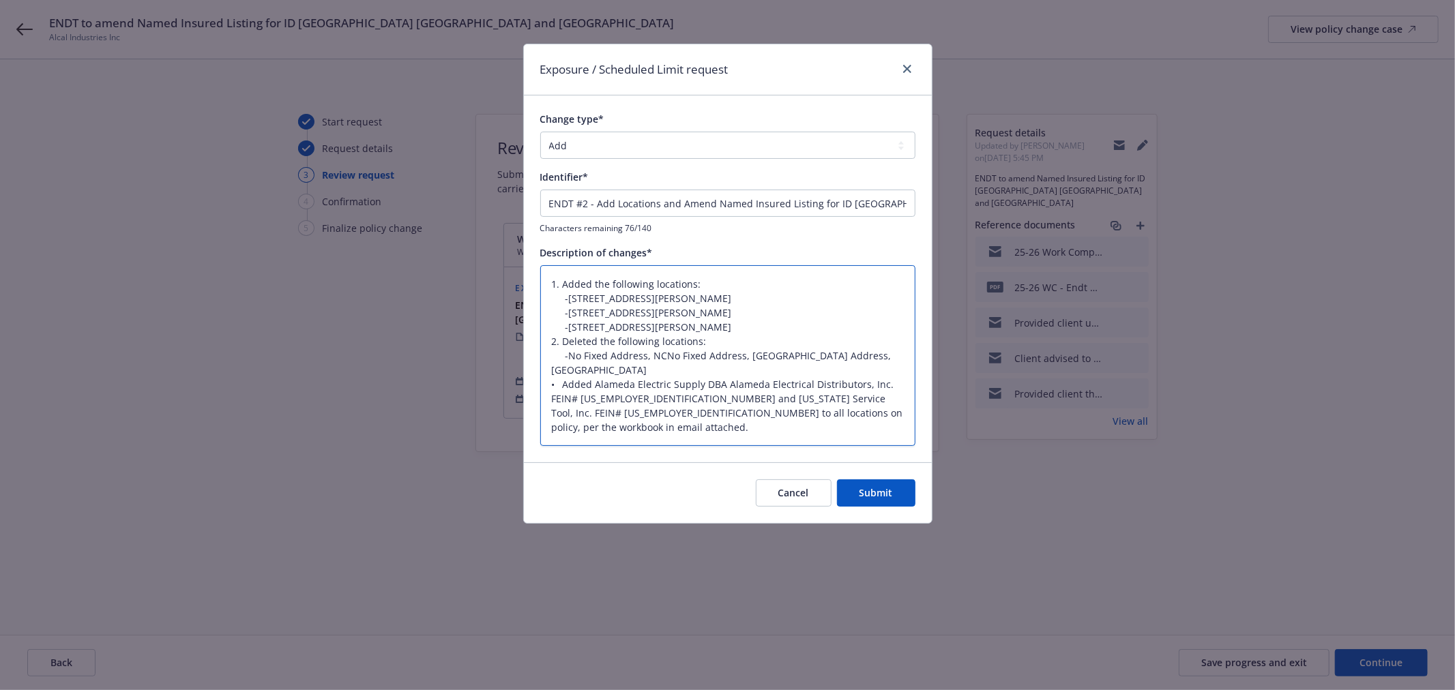  What do you see at coordinates (793, 493) in the screenshot?
I see `span: Cancel` at bounding box center [793, 493].